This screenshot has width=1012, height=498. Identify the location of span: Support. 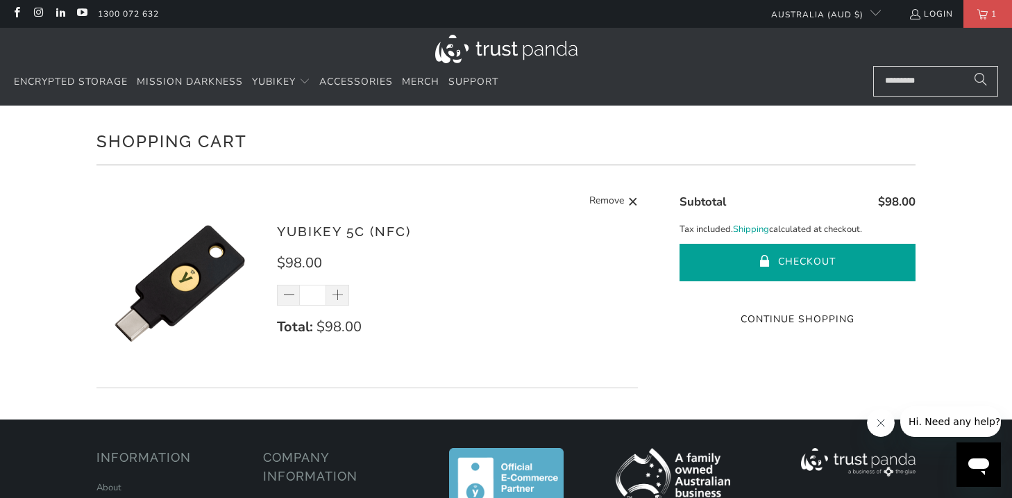
(473, 81).